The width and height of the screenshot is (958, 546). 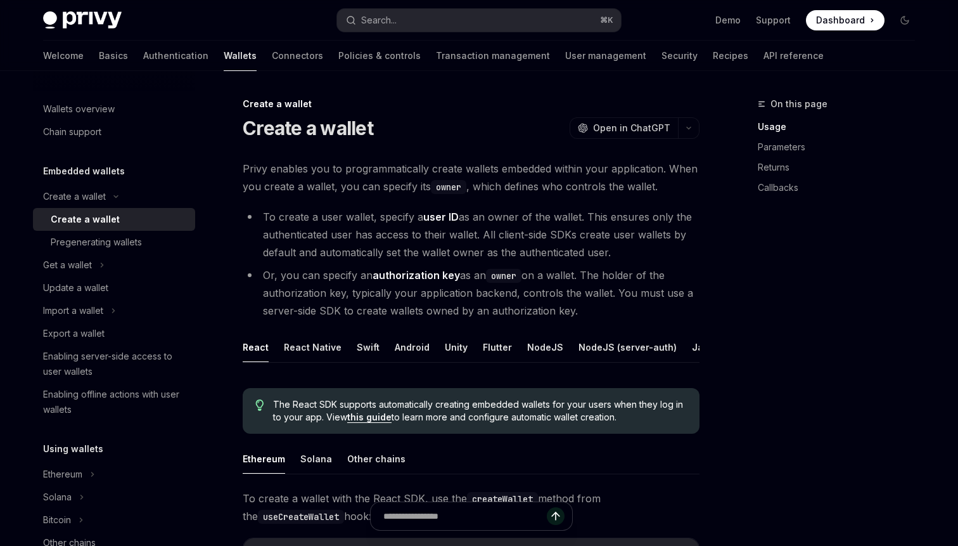 I want to click on a: Enabling server-side access to user wallets, so click(x=114, y=364).